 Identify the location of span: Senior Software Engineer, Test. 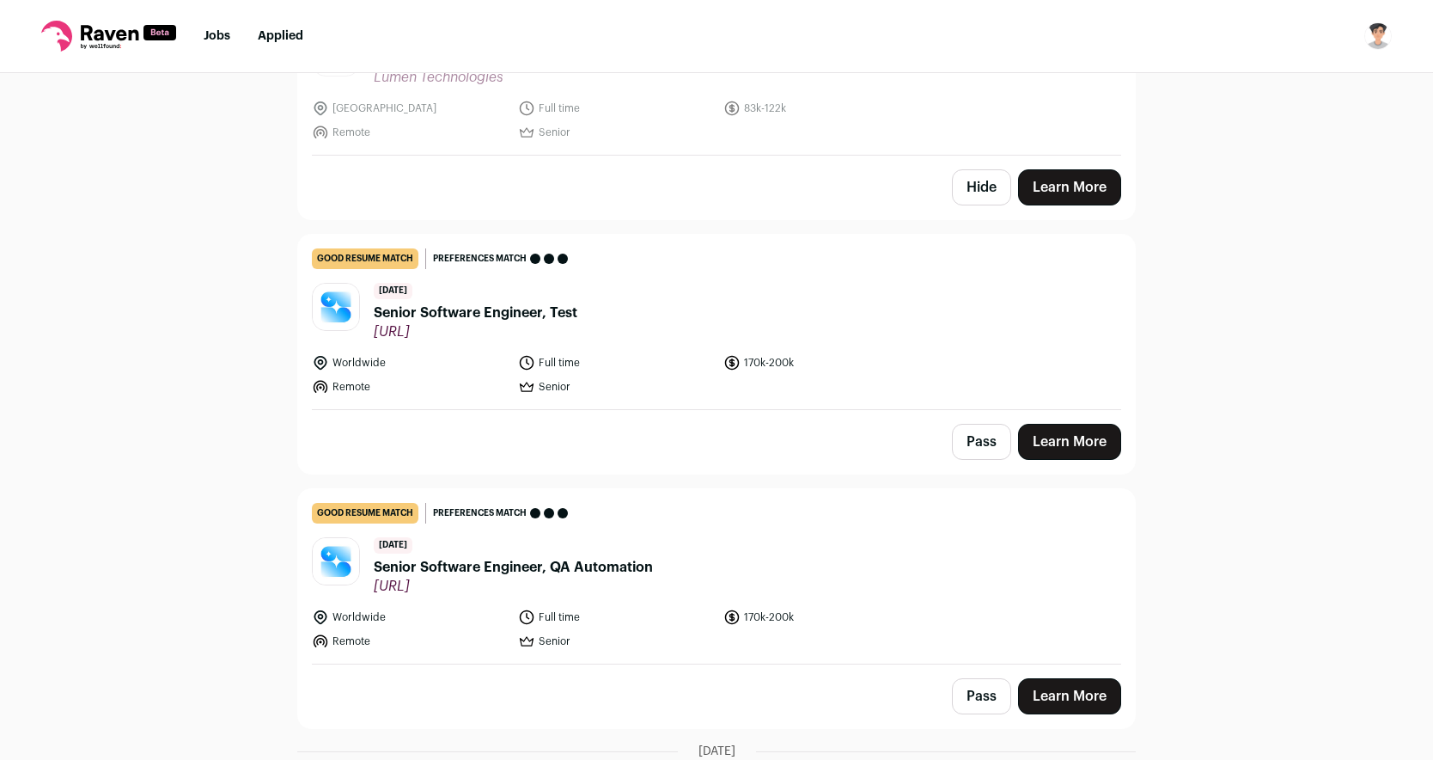
(475, 313).